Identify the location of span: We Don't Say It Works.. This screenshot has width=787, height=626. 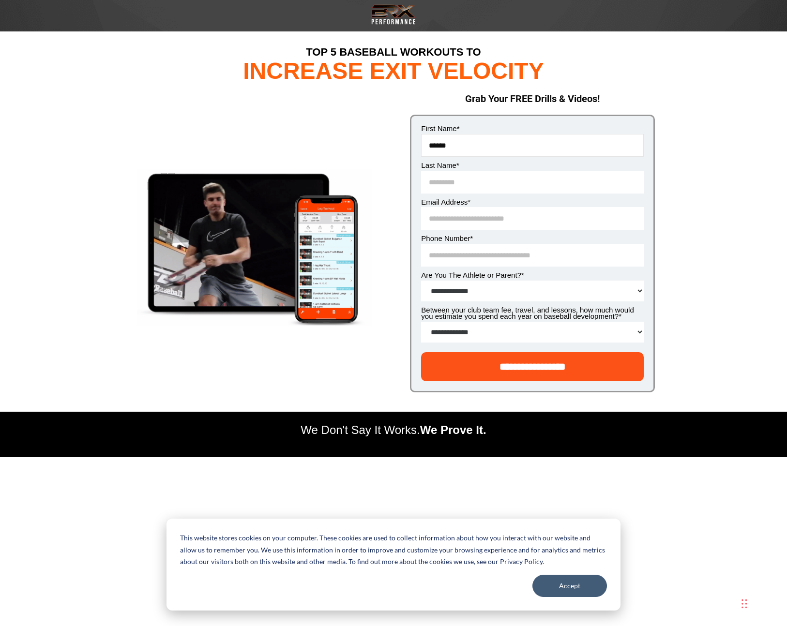
(360, 430).